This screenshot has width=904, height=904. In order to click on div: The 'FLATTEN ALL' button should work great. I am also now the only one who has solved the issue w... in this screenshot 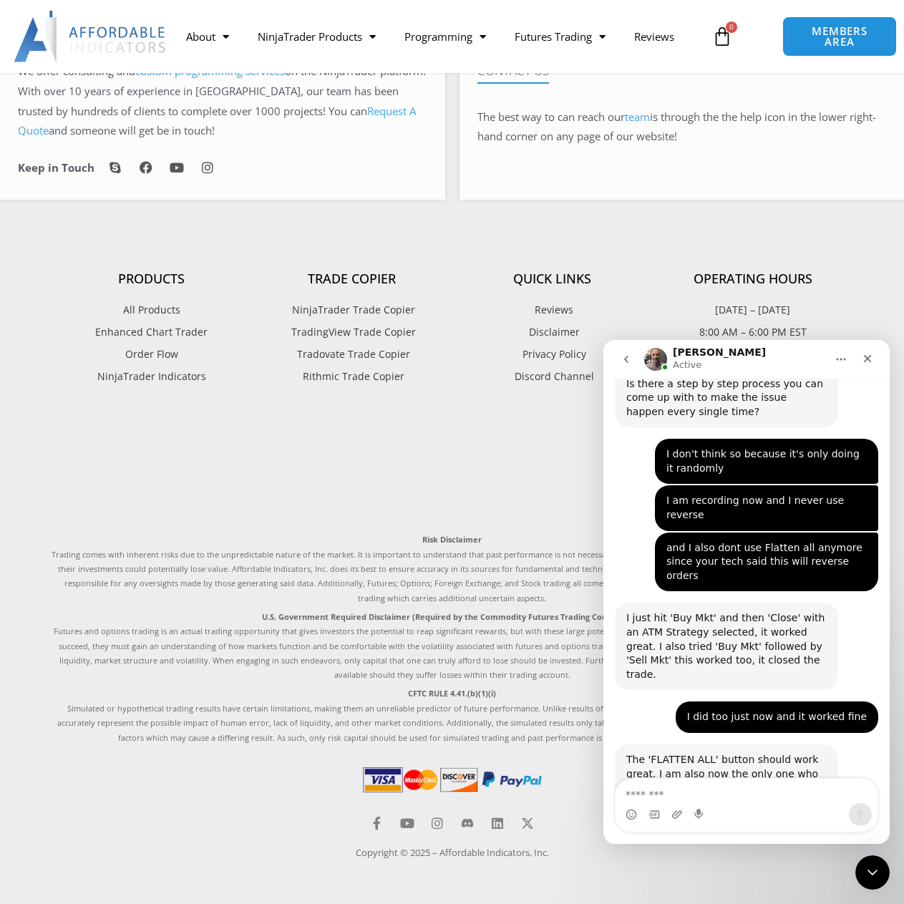, I will do `click(123, 448)`.